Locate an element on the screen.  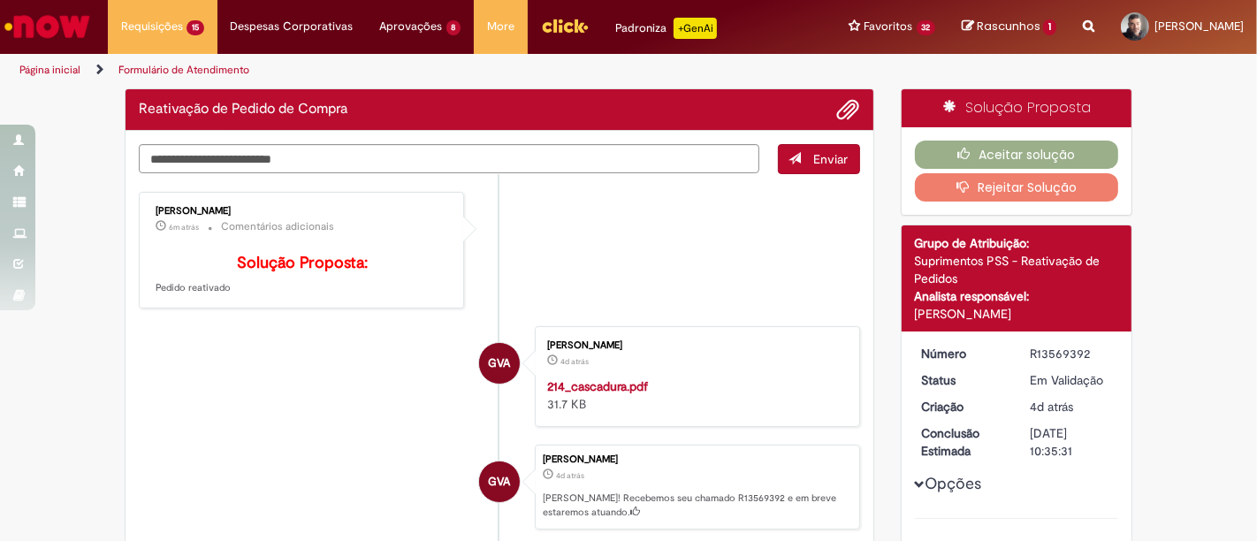
span: 32 is located at coordinates (927, 27).